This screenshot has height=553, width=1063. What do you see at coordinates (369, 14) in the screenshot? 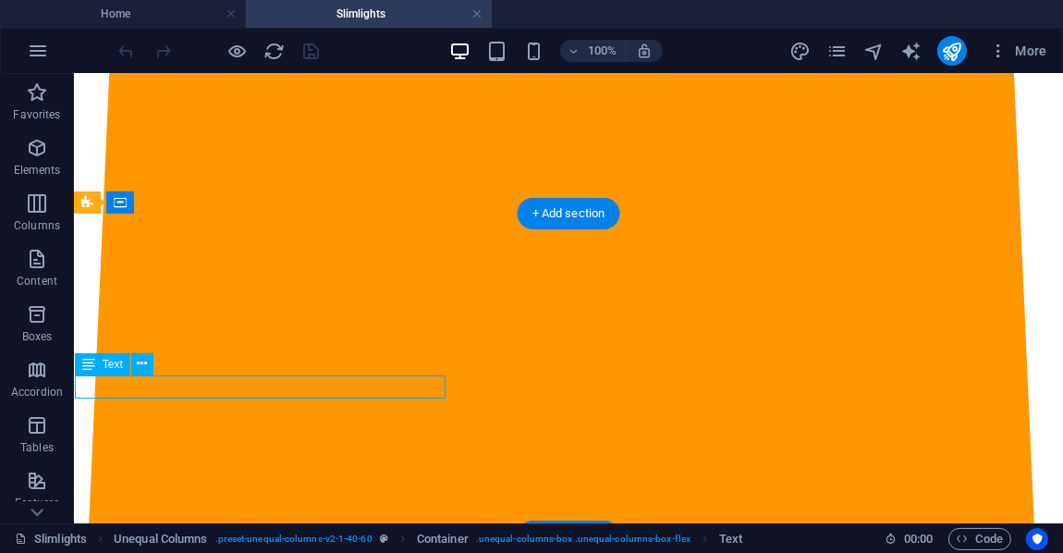
I see `h4: Slimlights` at bounding box center [369, 14].